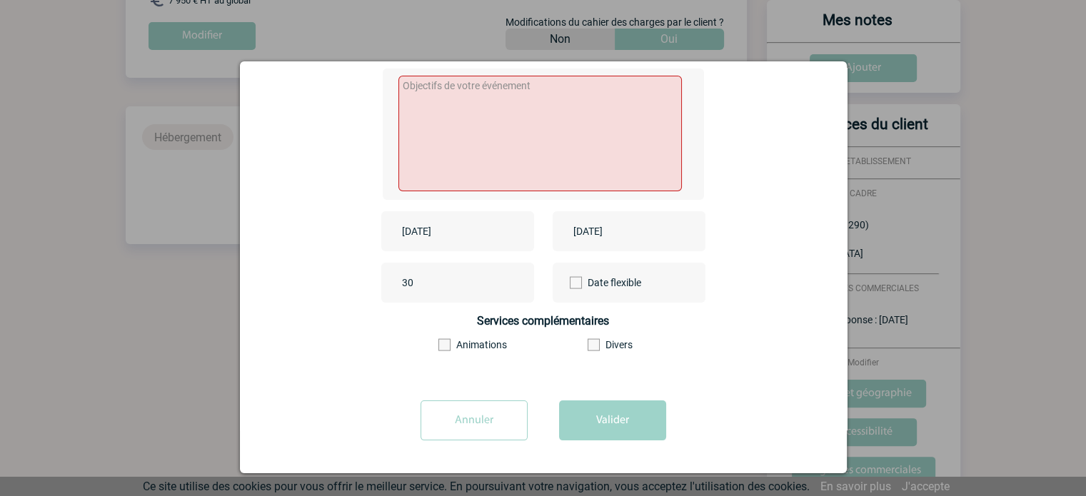 The image size is (1086, 496). Describe the element at coordinates (543, 321) in the screenshot. I see `h4: Services complémentaires` at that location.